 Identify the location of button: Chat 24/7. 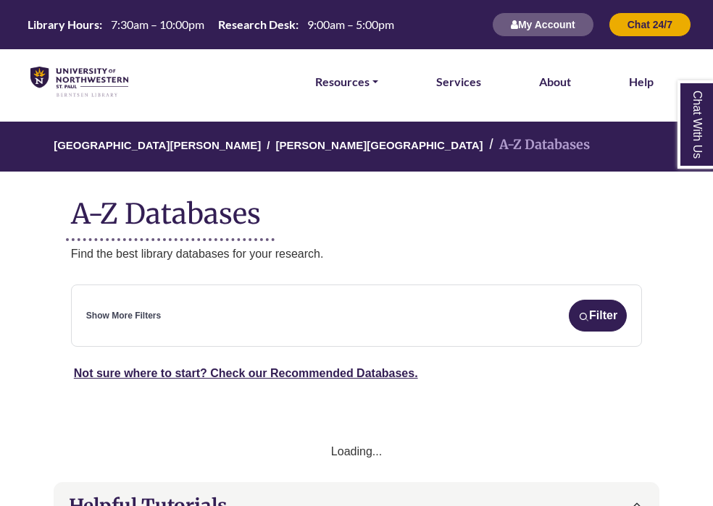
(650, 25).